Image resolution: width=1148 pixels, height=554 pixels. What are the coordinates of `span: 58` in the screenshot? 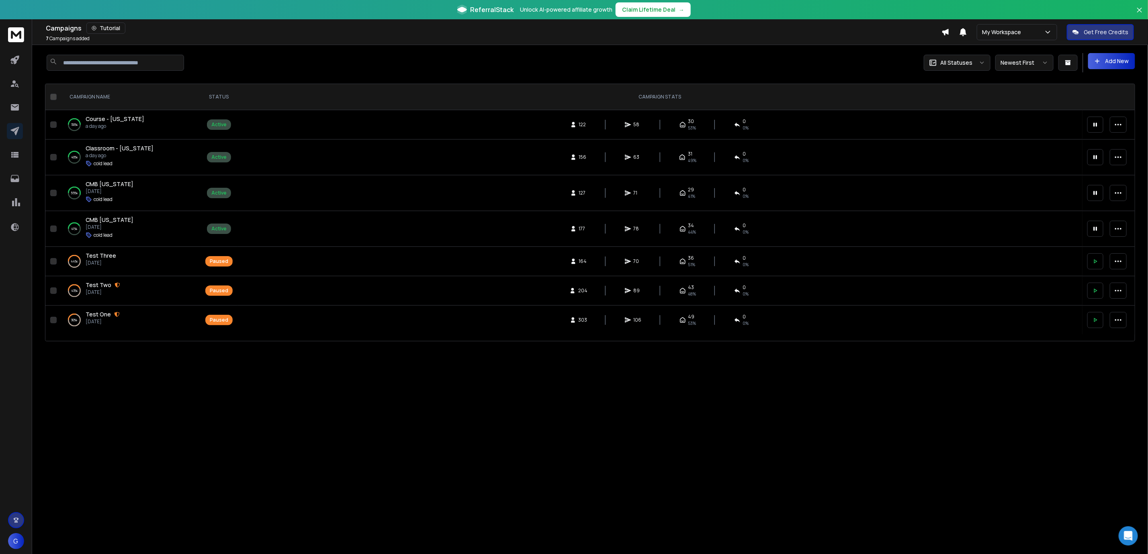 It's located at (637, 125).